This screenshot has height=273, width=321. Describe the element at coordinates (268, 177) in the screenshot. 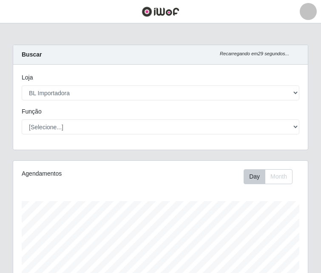

I see `div: First group` at that location.